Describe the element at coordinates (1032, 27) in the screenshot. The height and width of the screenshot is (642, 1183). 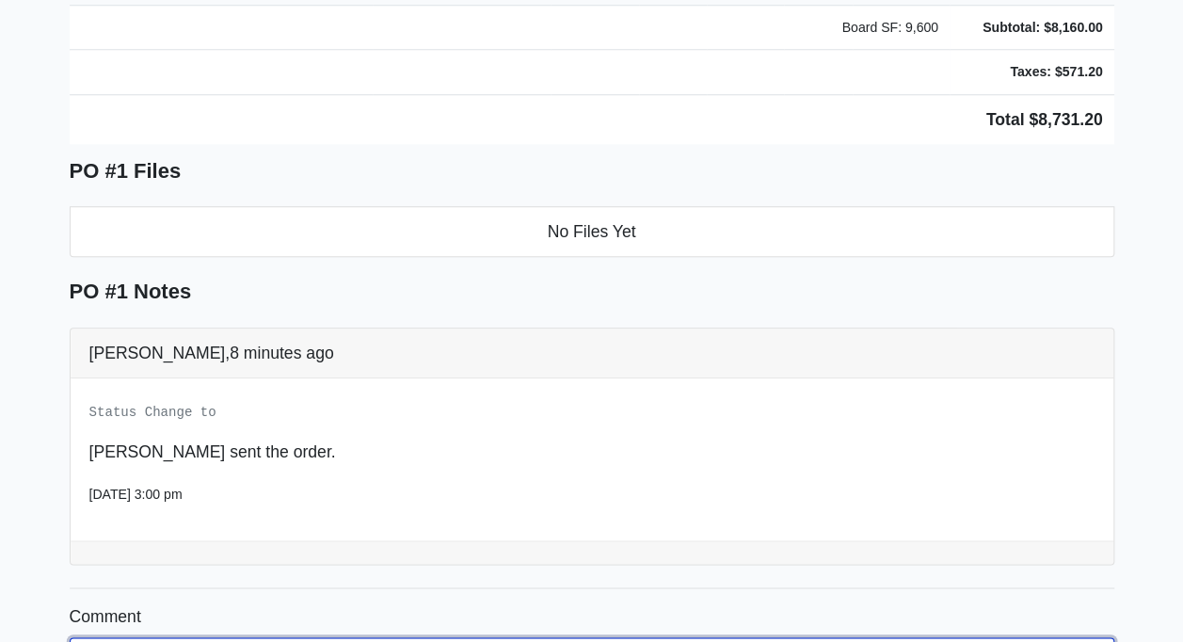
I see `td: Subtotal: $8,160.00` at that location.